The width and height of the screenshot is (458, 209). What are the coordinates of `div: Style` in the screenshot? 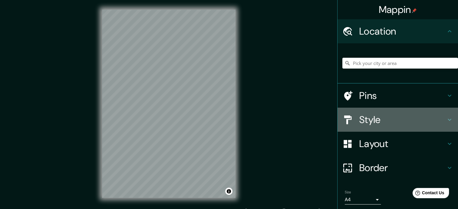 It's located at (397, 120).